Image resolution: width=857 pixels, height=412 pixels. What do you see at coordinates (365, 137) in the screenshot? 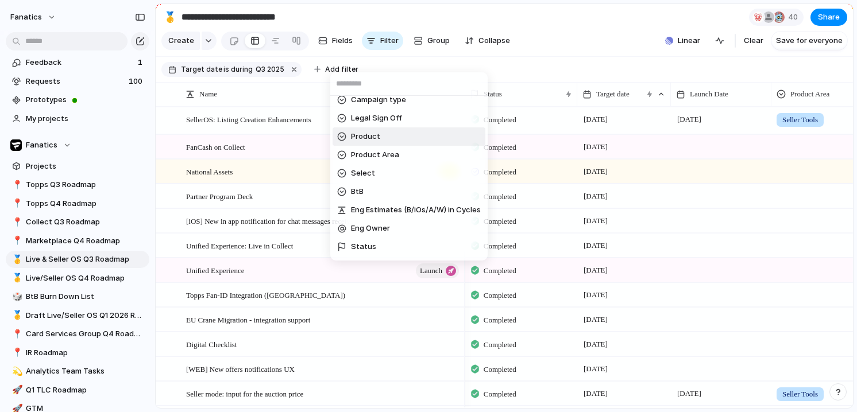
I see `span: Product` at bounding box center [365, 137].